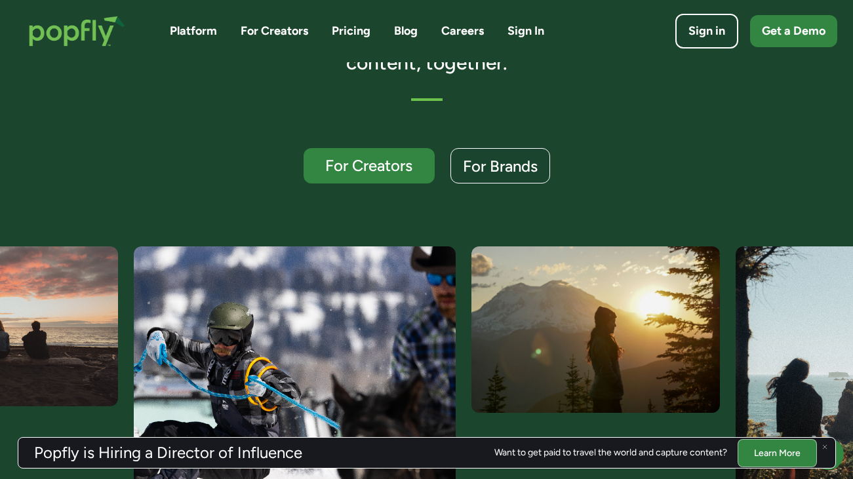 The height and width of the screenshot is (479, 853). I want to click on a: Blog, so click(406, 31).